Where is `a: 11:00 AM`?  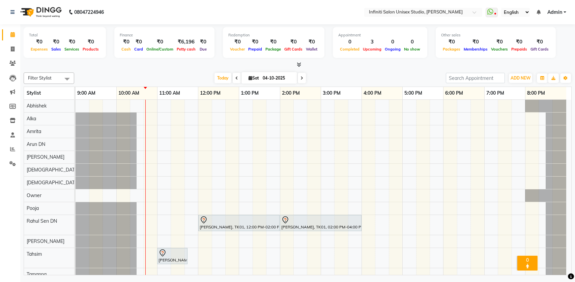 a: 11:00 AM is located at coordinates (170, 93).